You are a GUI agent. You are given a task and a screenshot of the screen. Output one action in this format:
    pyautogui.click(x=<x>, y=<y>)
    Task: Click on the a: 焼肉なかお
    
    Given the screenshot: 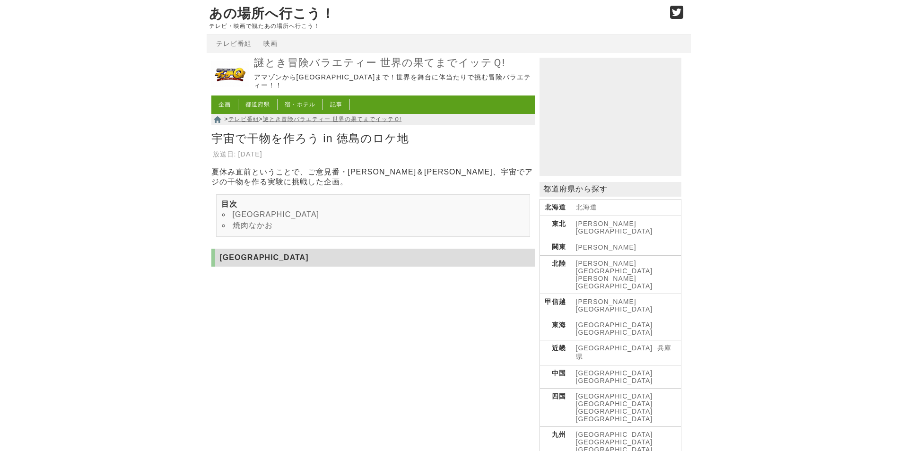 What is the action you would take?
    pyautogui.click(x=252, y=225)
    